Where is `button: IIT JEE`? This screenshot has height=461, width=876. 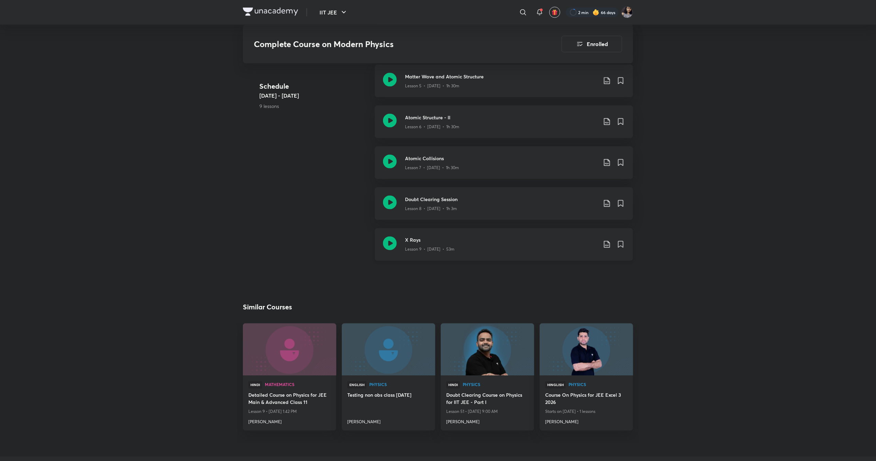
button: IIT JEE is located at coordinates (334, 12).